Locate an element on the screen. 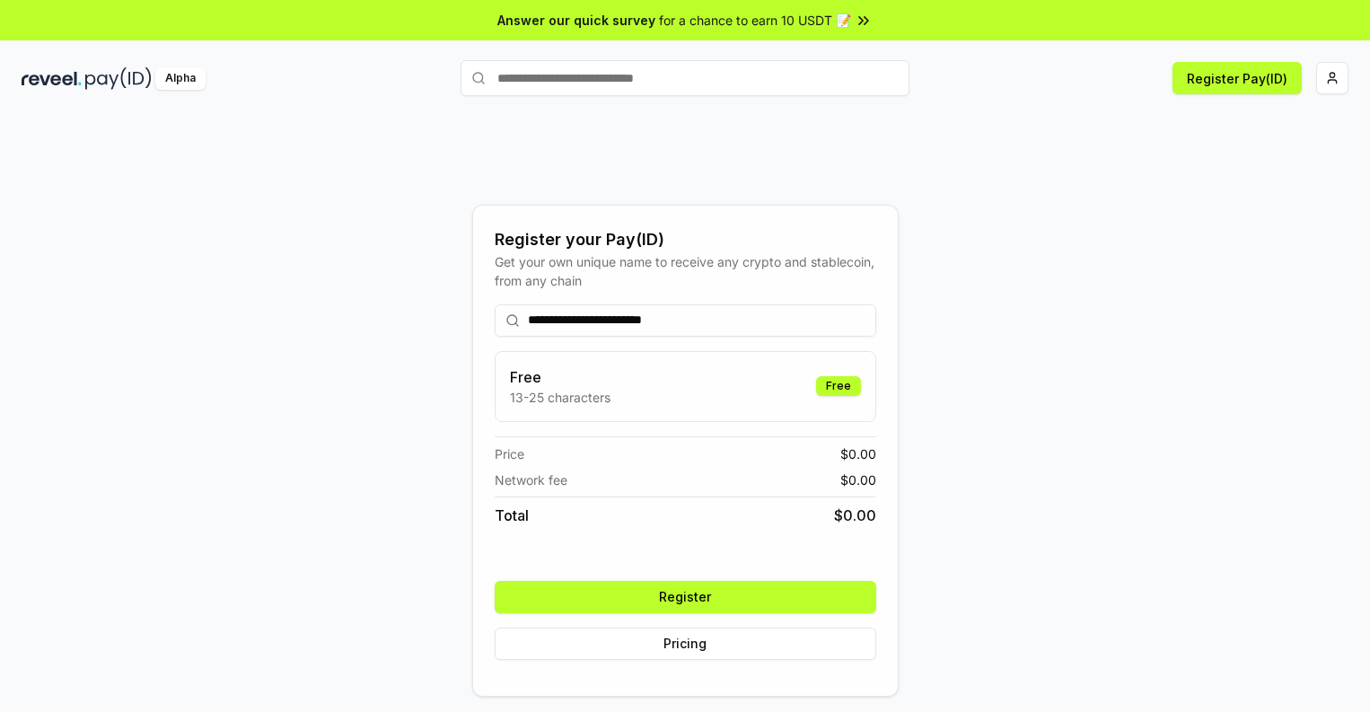 Image resolution: width=1370 pixels, height=712 pixels. p: 13-25 characters is located at coordinates (560, 397).